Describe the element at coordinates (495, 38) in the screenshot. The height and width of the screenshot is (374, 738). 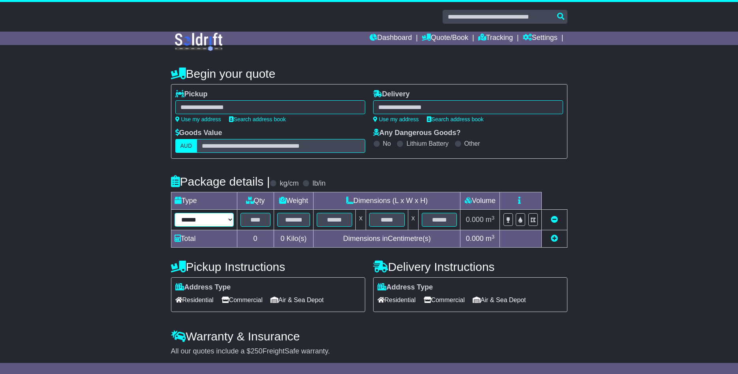
I see `a: Tracking` at that location.